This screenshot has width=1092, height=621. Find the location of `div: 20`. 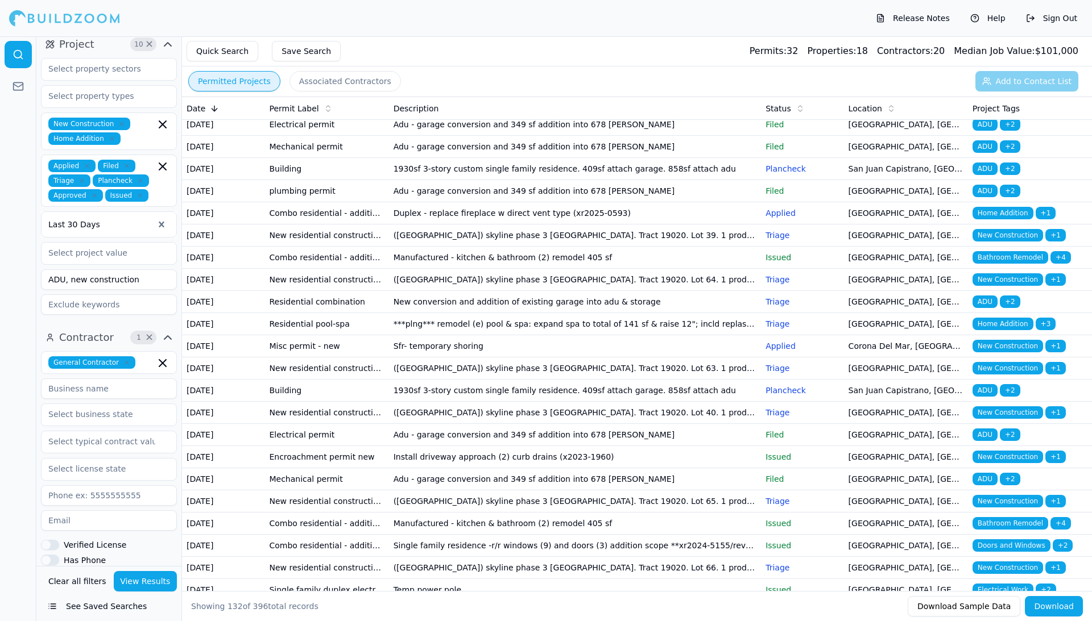

div: 20 is located at coordinates (910, 51).